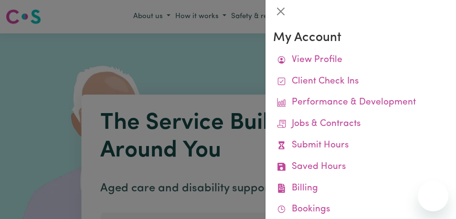 This screenshot has width=456, height=219. What do you see at coordinates (361, 124) in the screenshot?
I see `a: Jobs & Contracts` at bounding box center [361, 124].